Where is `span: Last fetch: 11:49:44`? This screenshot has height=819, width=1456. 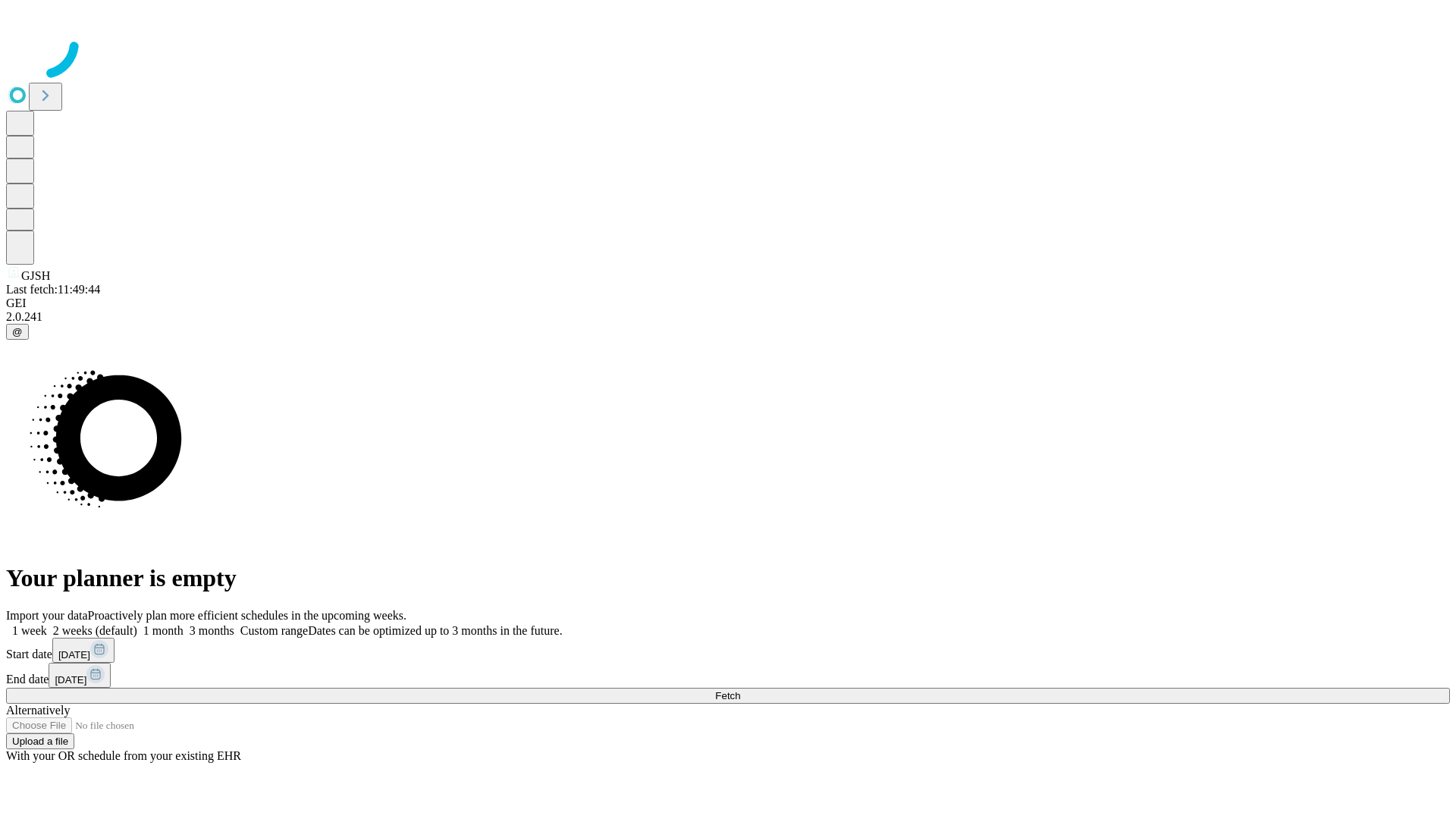 span: Last fetch: 11:49:44 is located at coordinates (53, 288).